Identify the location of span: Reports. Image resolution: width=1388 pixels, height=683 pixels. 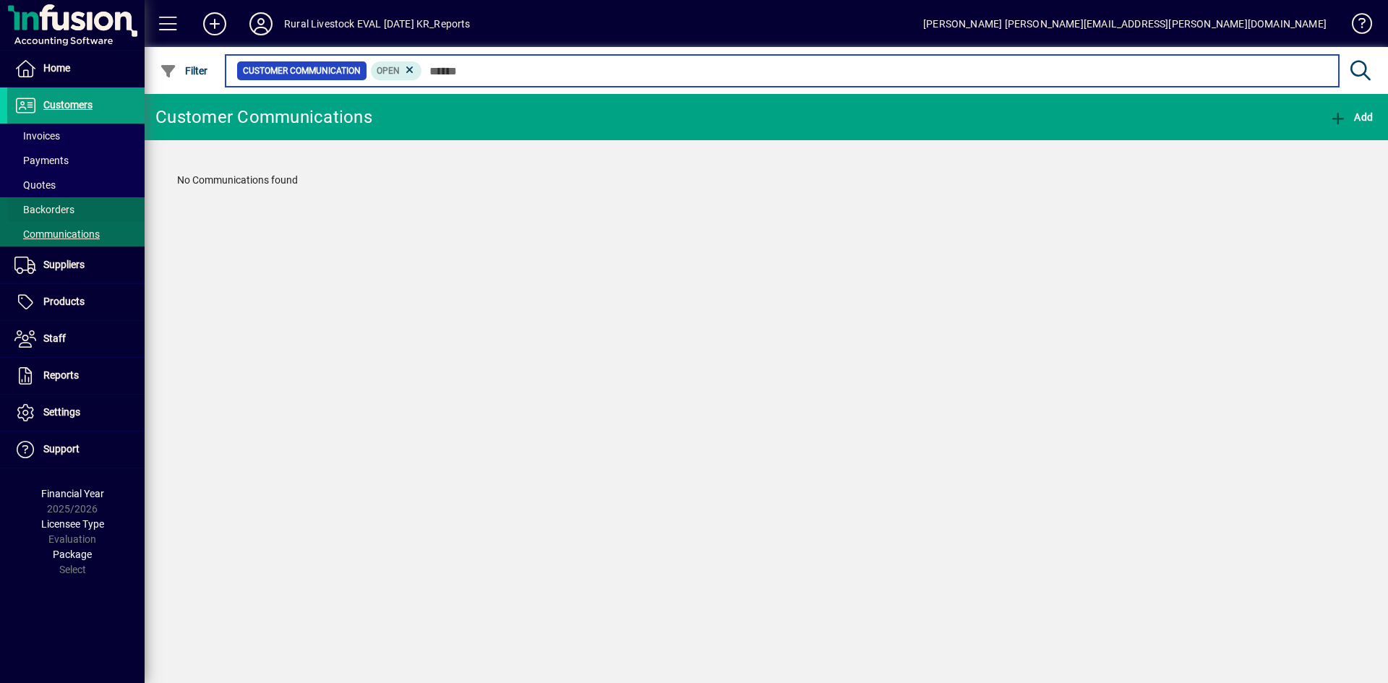
(61, 375).